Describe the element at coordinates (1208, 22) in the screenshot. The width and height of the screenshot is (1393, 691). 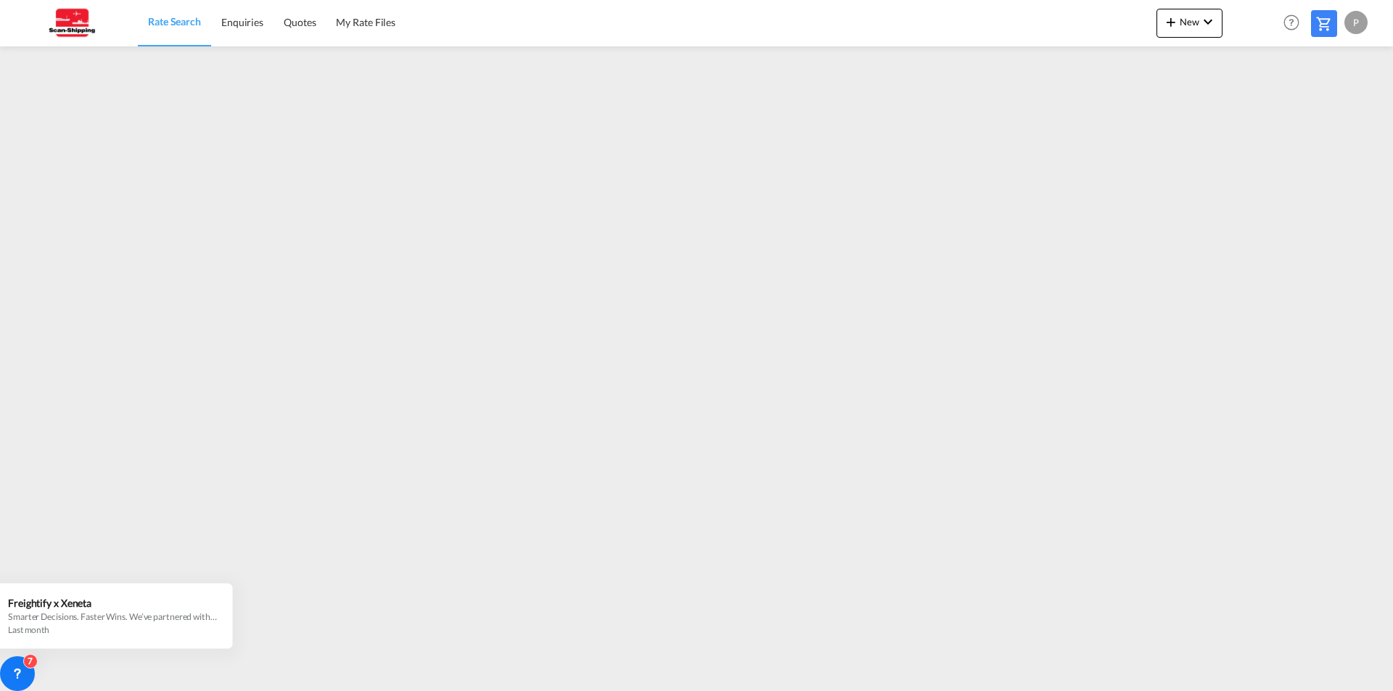
I see `md-icon: icon-chevron-down` at that location.